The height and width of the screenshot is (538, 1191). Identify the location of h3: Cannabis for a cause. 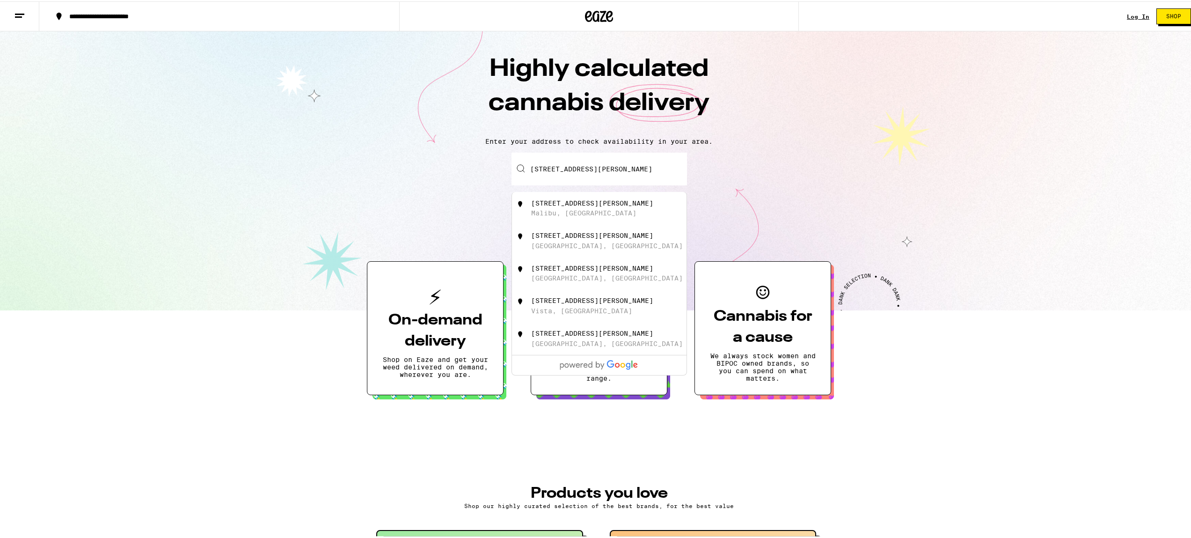
(763, 326).